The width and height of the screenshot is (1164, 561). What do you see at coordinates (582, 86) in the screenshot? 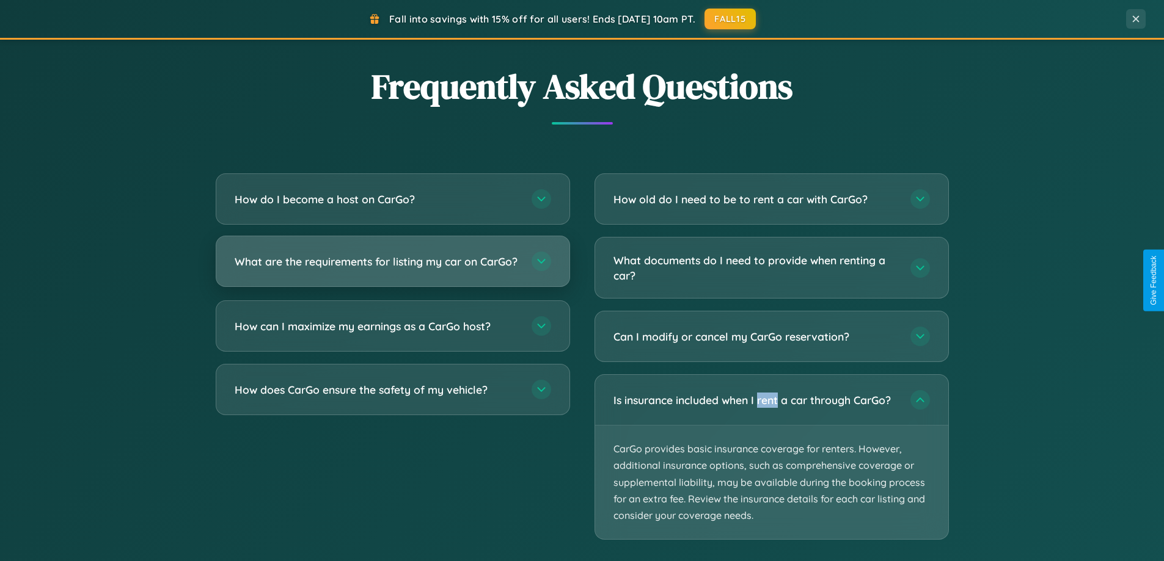
I see `h2: Frequently Asked Questions` at bounding box center [582, 86].